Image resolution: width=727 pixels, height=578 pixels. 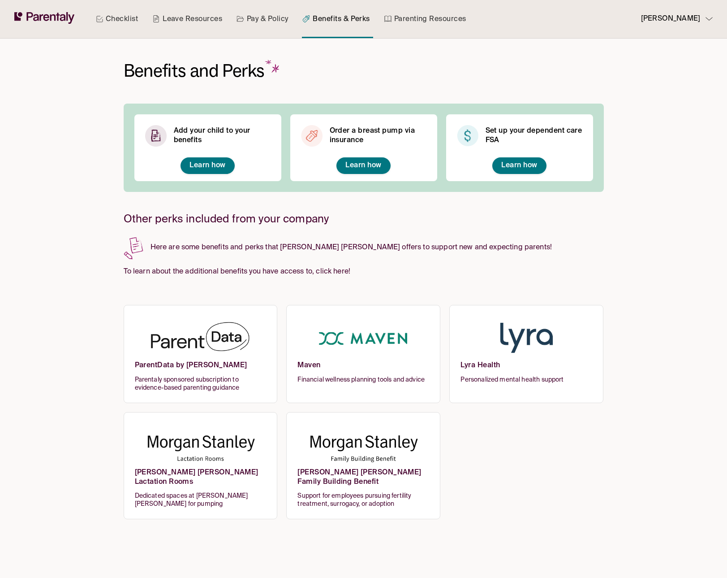 I want to click on span: Support for employees pursuing fertility treatment, surrogacy, or adoption, so click(x=364, y=500).